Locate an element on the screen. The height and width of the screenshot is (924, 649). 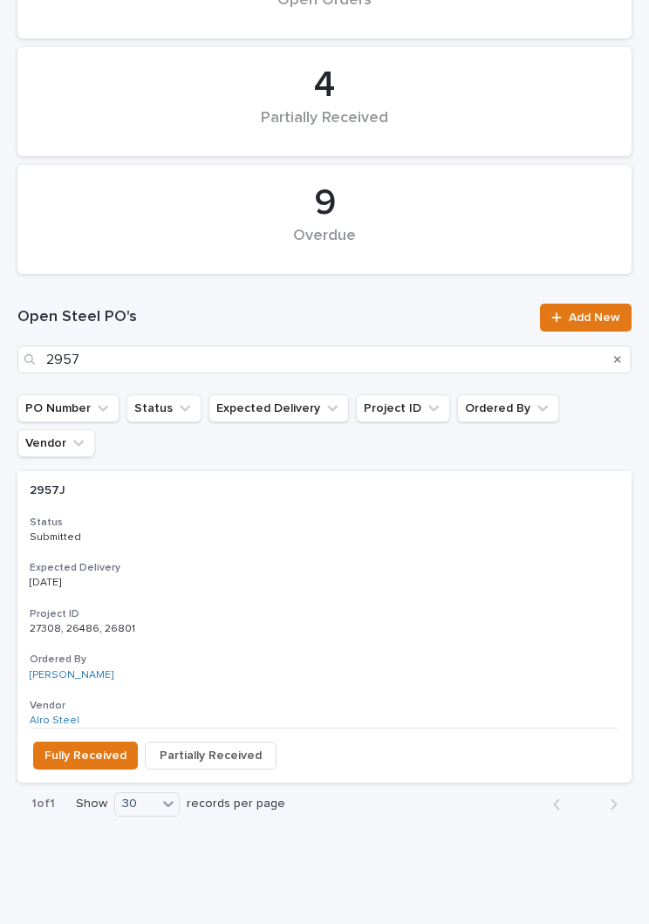
h1: Open Steel PO's is located at coordinates (273, 317).